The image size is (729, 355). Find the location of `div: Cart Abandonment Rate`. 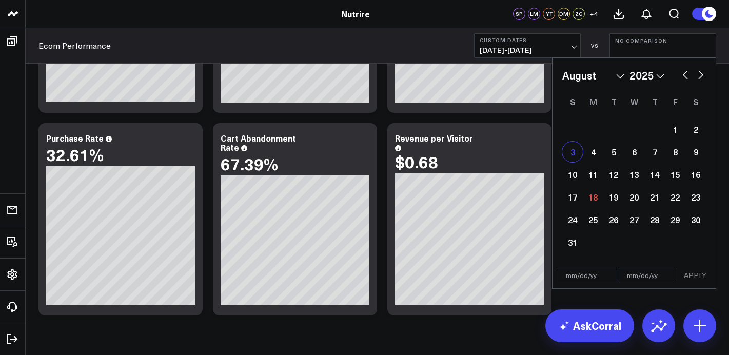

div: Cart Abandonment Rate is located at coordinates (258, 143).